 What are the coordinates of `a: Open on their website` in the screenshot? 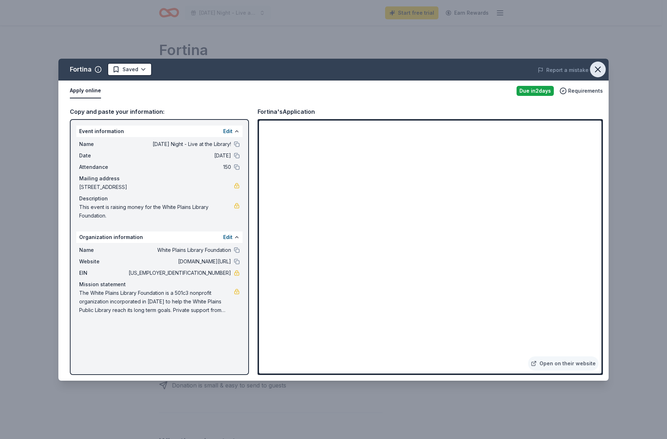 It's located at (563, 364).